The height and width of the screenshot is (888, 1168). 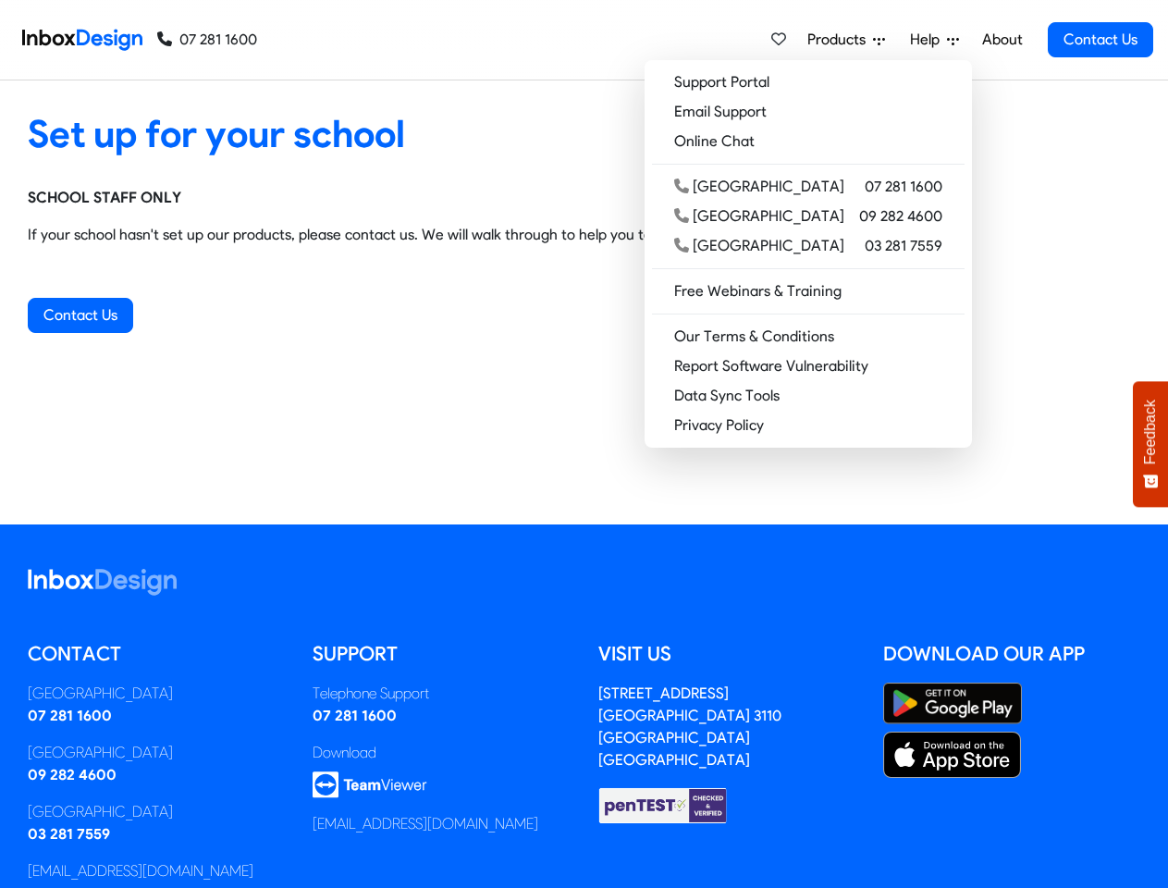 I want to click on a: 09 282 4600, so click(x=72, y=774).